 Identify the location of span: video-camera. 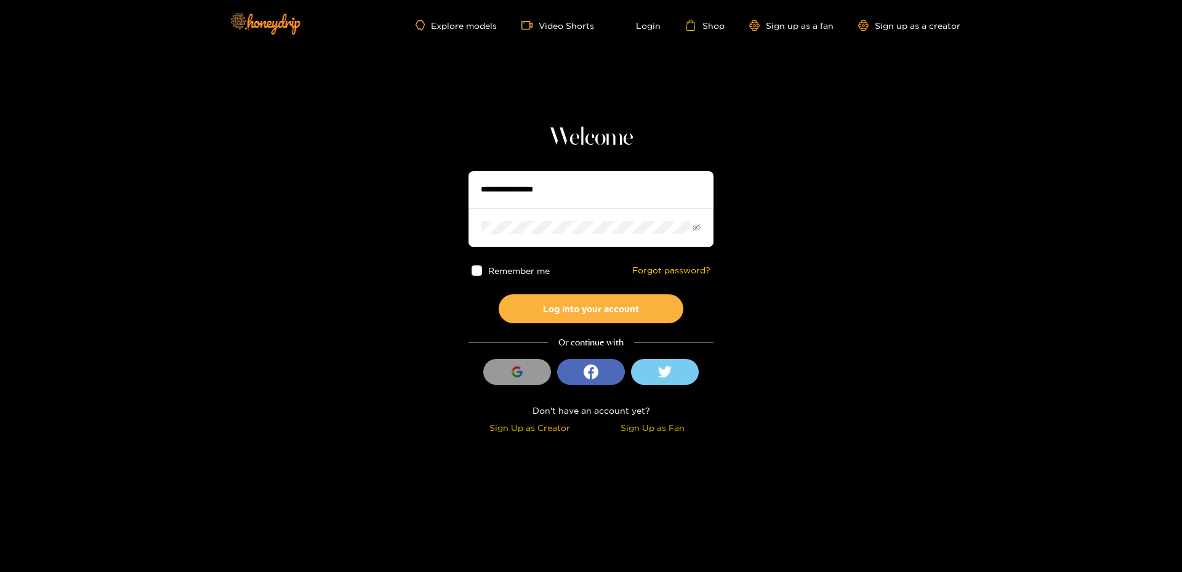
(530, 25).